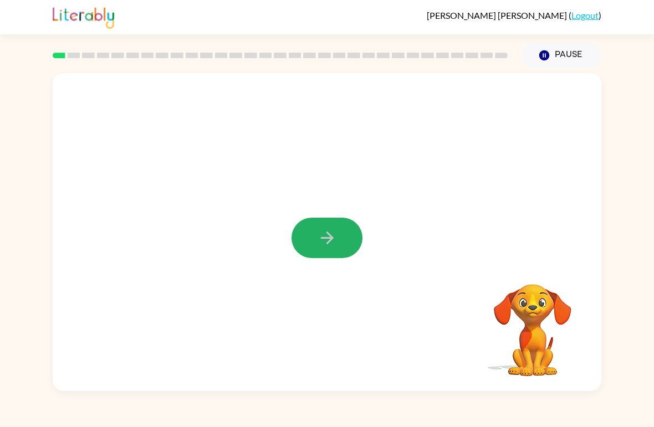 The image size is (654, 427). I want to click on a: Logout, so click(585, 15).